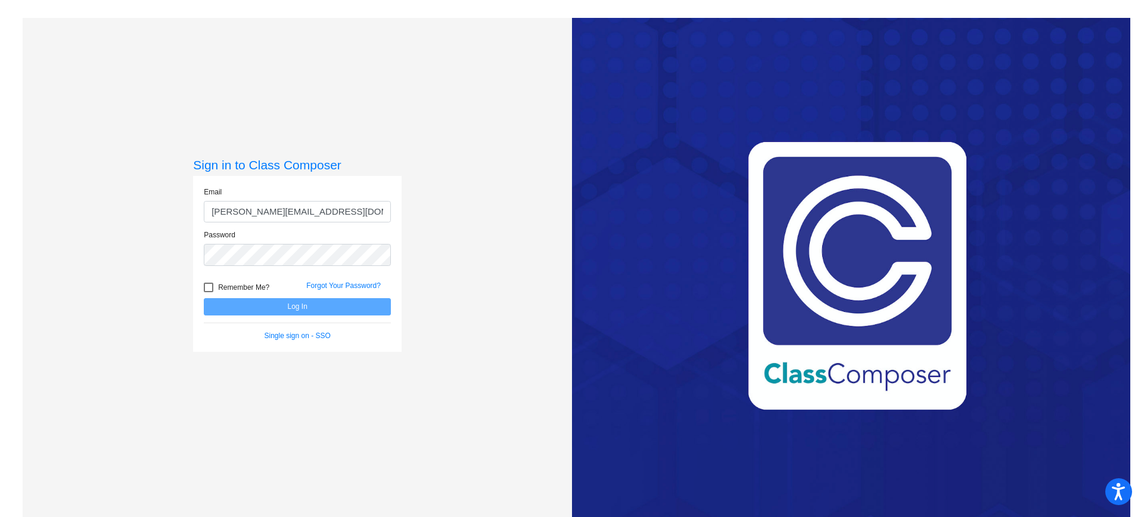  I want to click on span: Remember Me?, so click(244, 287).